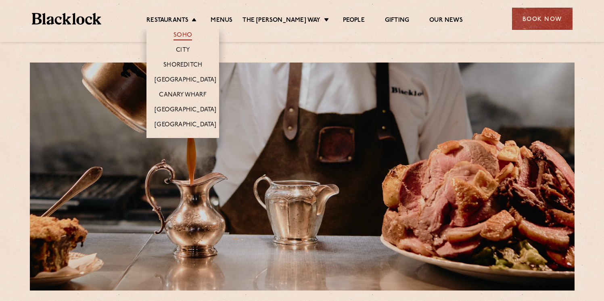 The image size is (604, 301). I want to click on a: City, so click(183, 51).